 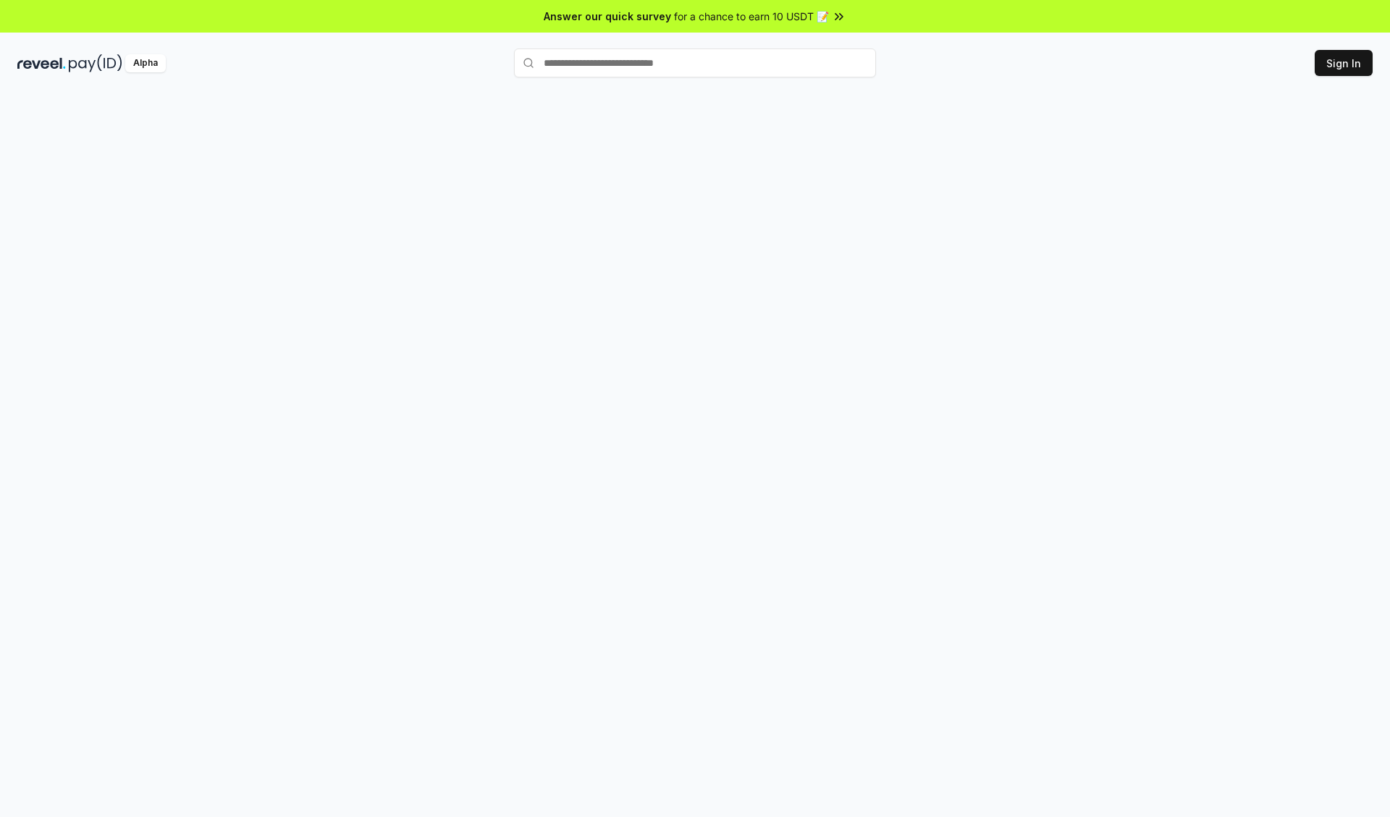 I want to click on div: Alpha, so click(x=146, y=63).